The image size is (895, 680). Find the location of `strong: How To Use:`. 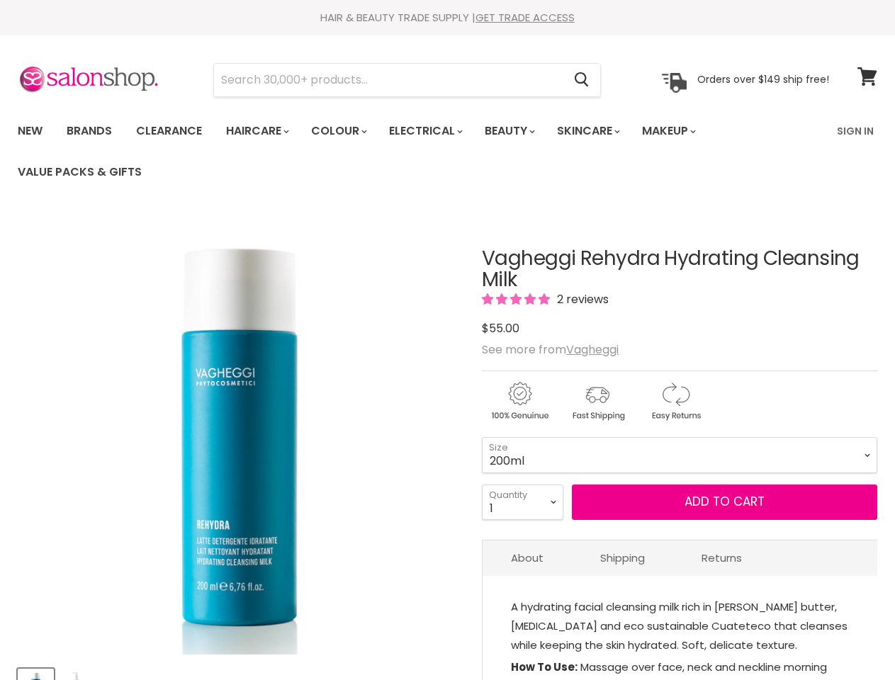

strong: How To Use: is located at coordinates (544, 667).